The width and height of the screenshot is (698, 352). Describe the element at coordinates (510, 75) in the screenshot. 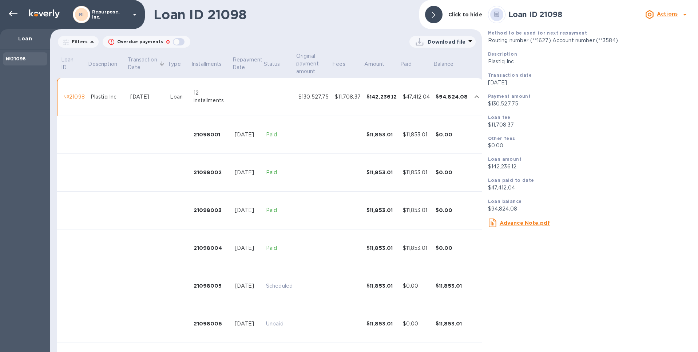

I see `b: Transaction date` at that location.